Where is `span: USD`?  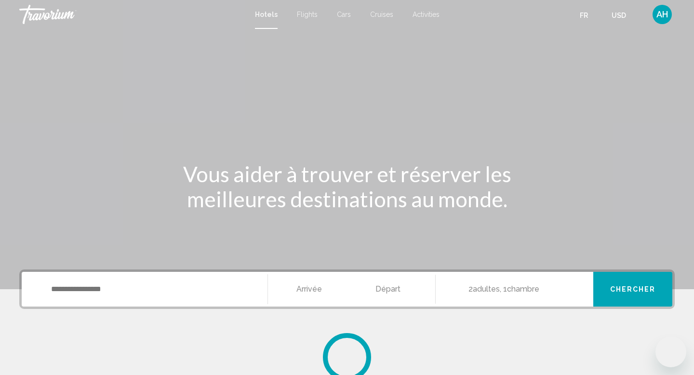 span: USD is located at coordinates (619, 15).